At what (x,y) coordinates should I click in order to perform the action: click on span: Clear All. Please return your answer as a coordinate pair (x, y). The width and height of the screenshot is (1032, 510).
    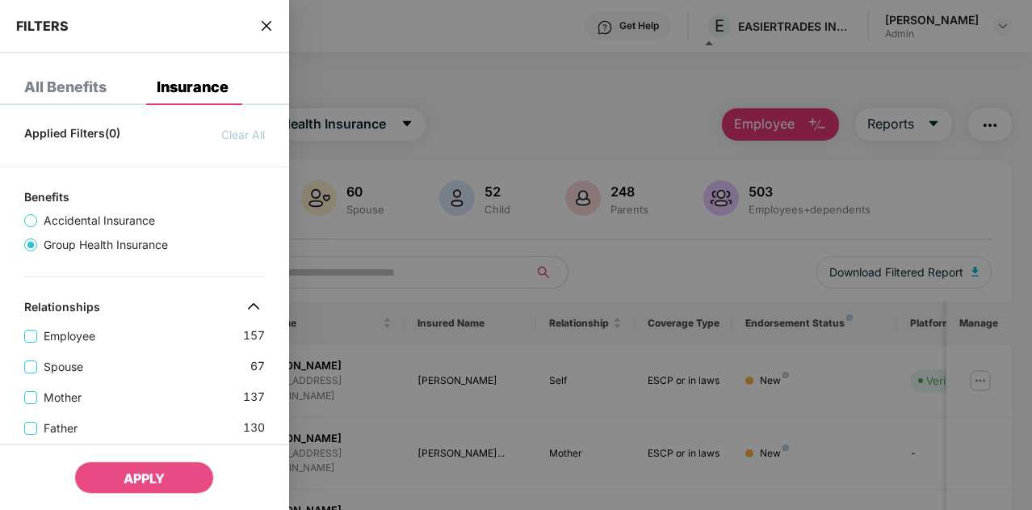
    Looking at the image, I should click on (243, 135).